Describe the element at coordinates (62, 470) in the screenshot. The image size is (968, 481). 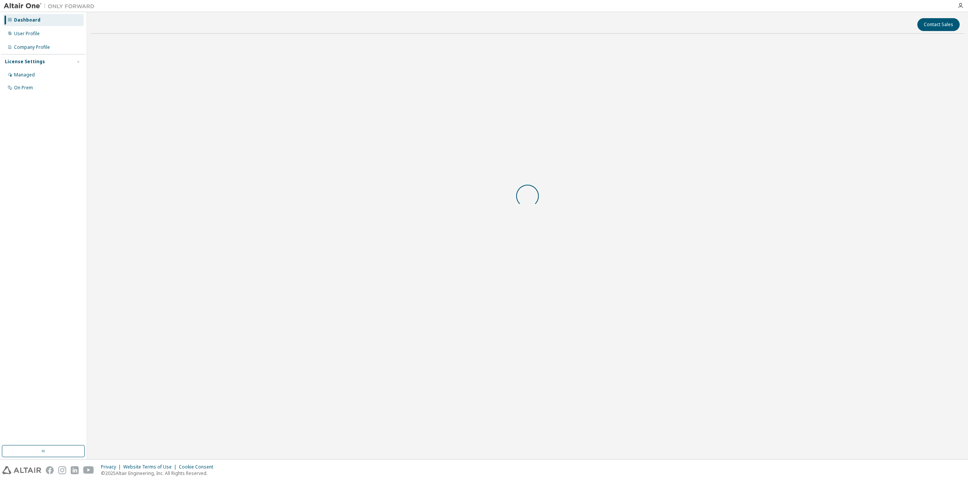
I see `img: instagram.svg` at that location.